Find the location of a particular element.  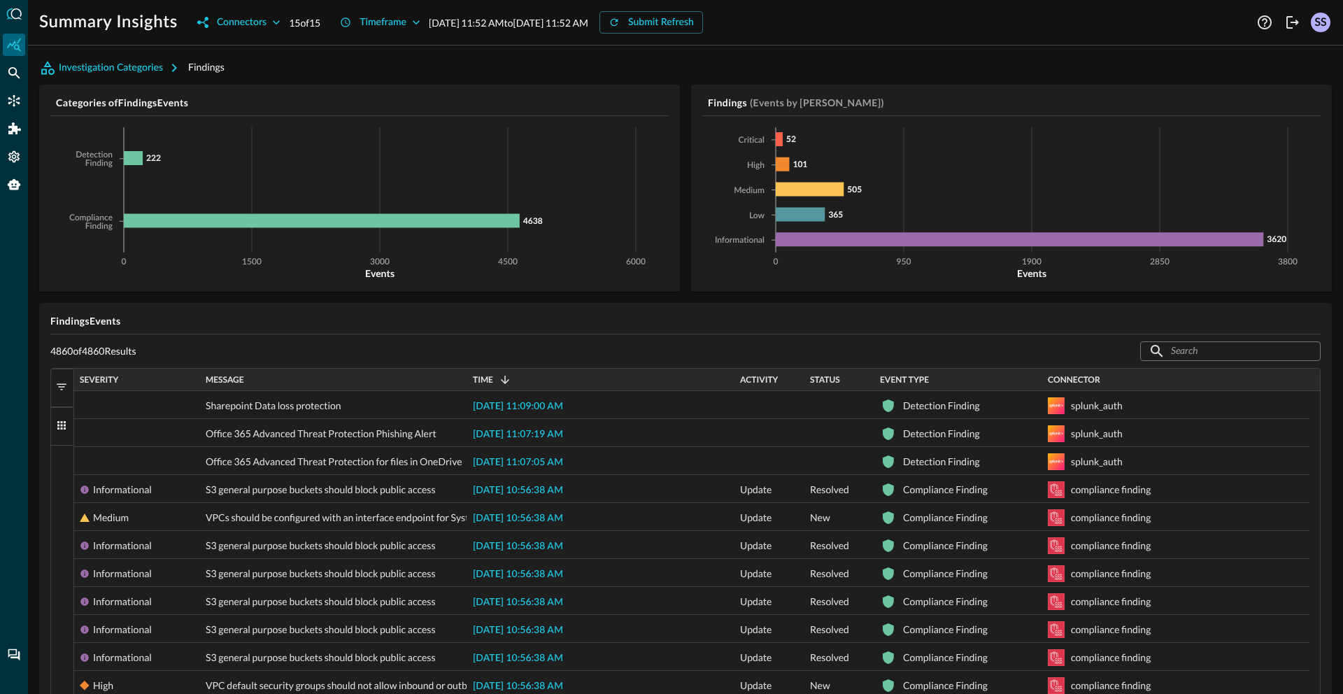

button: Logout is located at coordinates (1293, 22).